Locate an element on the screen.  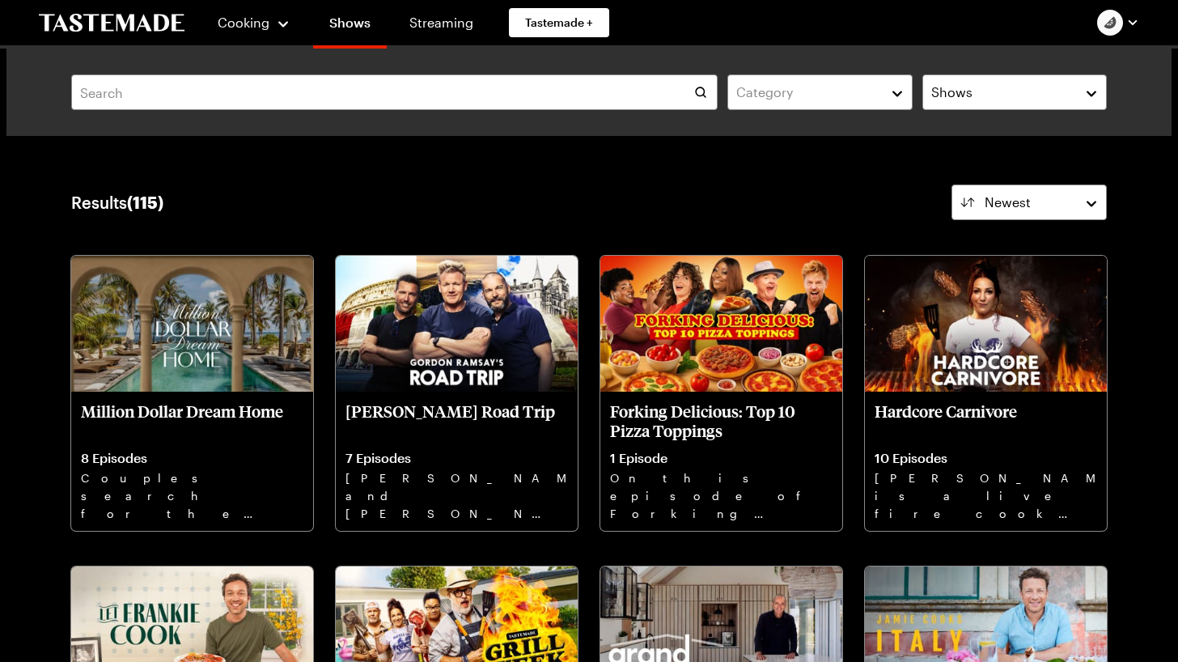
p: Hardcore Carnivore is located at coordinates (986, 421).